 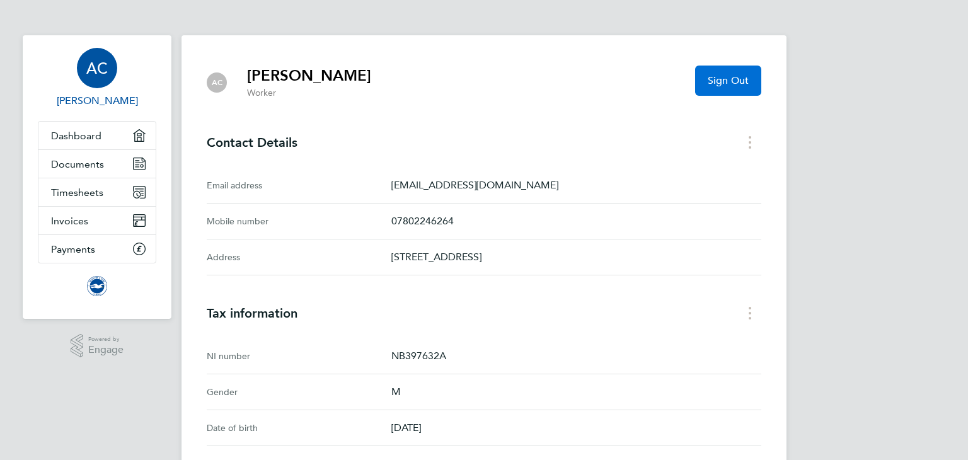 I want to click on button: Contact Details menu, so click(x=750, y=142).